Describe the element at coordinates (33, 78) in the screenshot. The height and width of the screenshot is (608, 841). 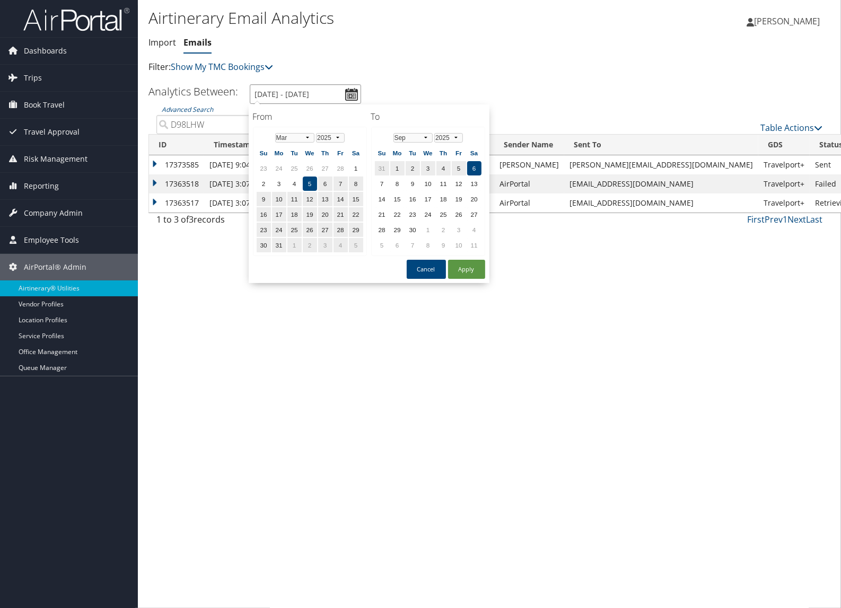
I see `span: Trips` at that location.